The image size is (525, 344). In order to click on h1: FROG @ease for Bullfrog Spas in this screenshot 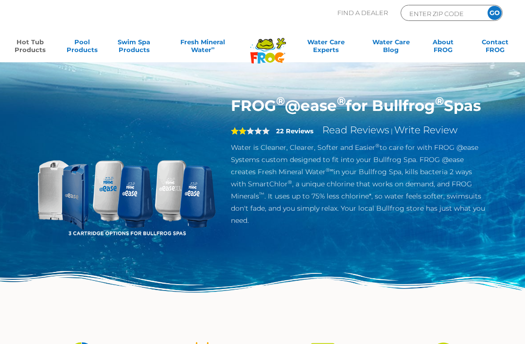, I will do `click(360, 106)`.